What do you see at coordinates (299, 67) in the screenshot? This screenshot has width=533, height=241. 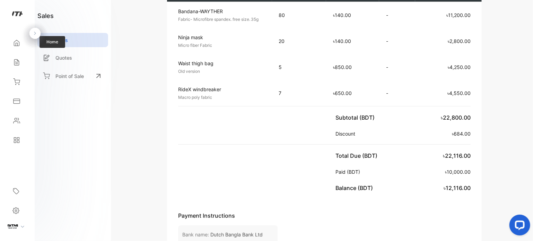 I see `p: 5` at bounding box center [299, 67].